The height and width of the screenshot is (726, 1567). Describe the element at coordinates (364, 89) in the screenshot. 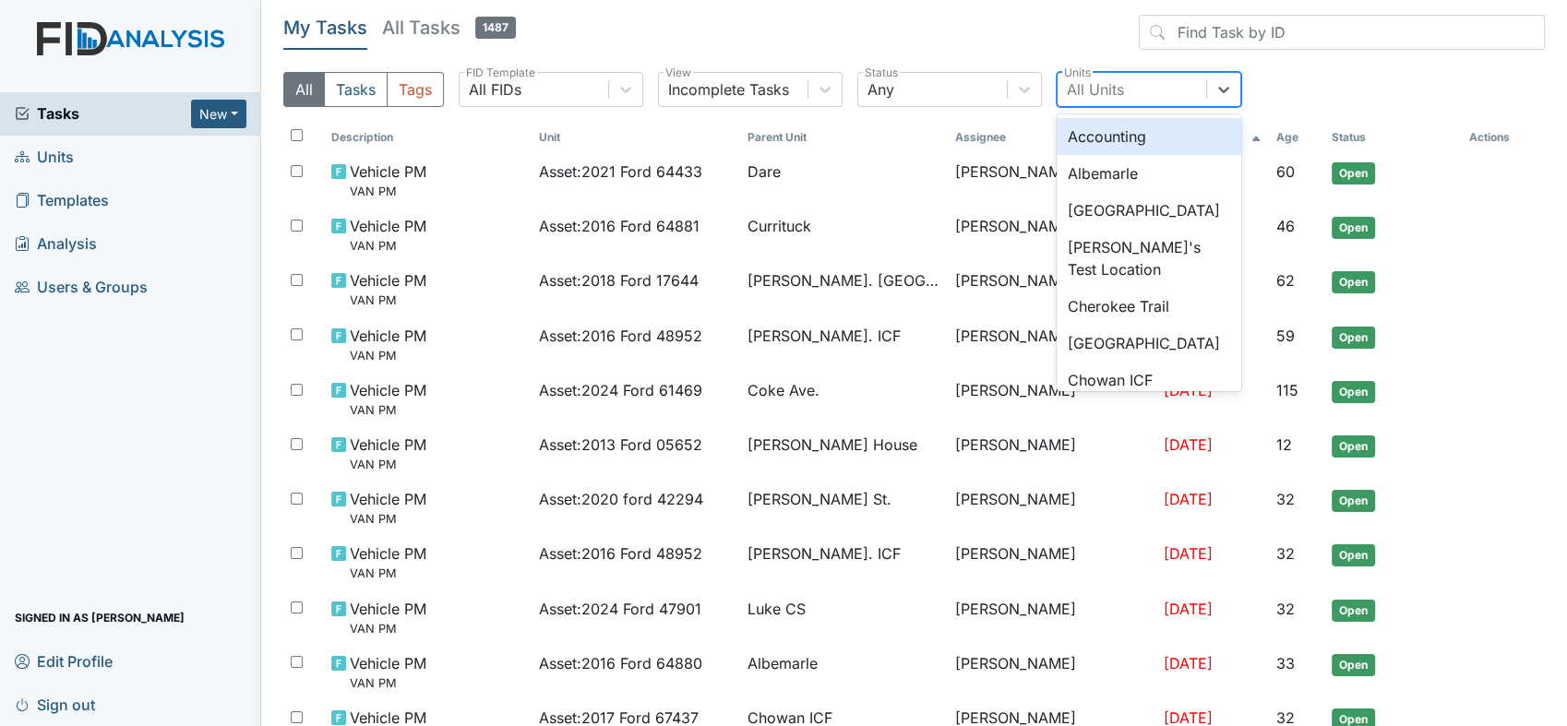

I see `div: Type filter` at that location.